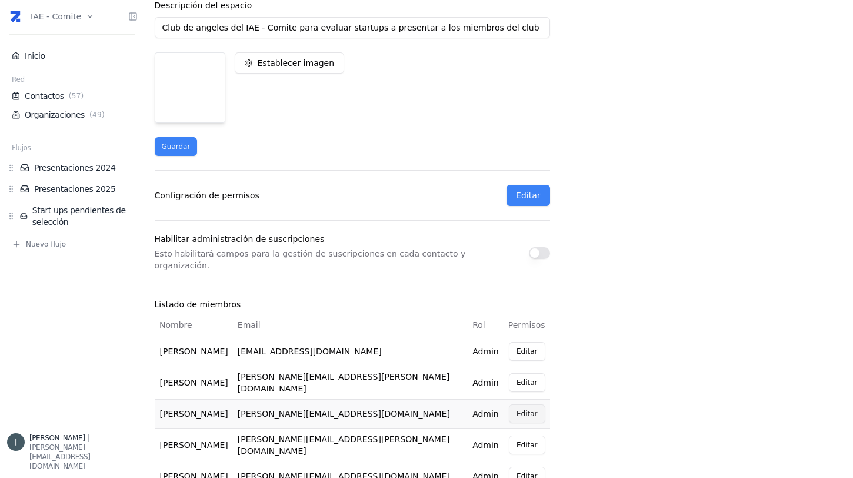 The image size is (853, 478). Describe the element at coordinates (72, 81) in the screenshot. I see `div: Red` at that location.